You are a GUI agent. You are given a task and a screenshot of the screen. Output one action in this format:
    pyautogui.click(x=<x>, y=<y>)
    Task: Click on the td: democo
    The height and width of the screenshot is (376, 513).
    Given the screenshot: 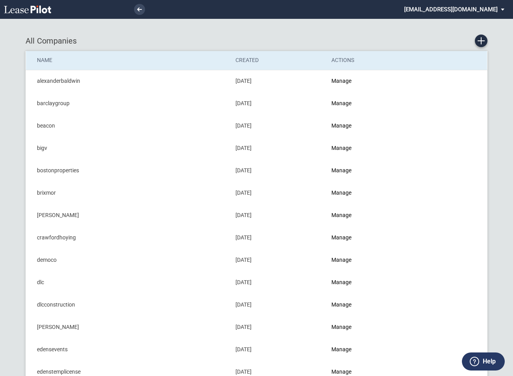 What is the action you would take?
    pyautogui.click(x=128, y=260)
    